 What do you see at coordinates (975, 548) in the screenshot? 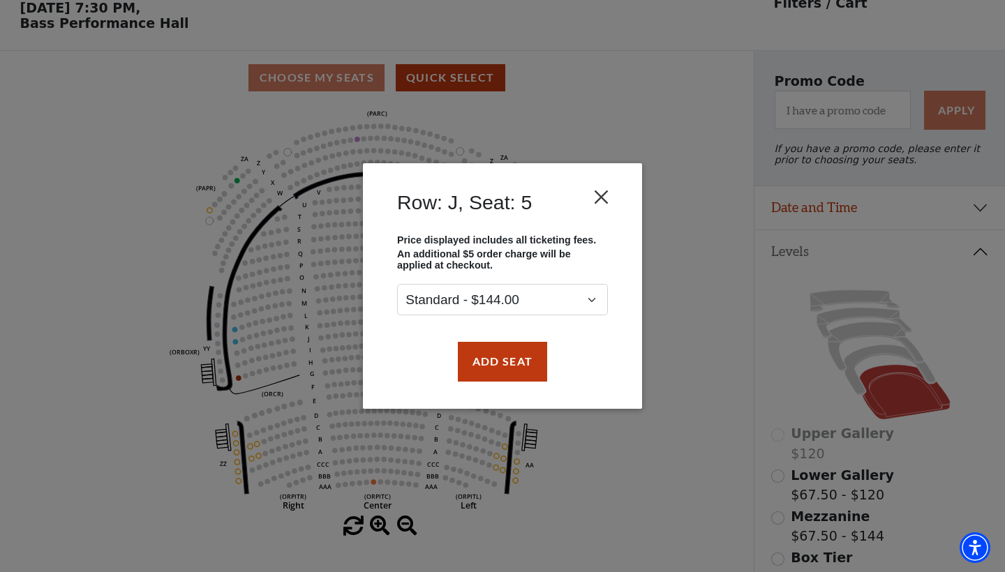
I see `div: Accessibility Menu` at bounding box center [975, 548].